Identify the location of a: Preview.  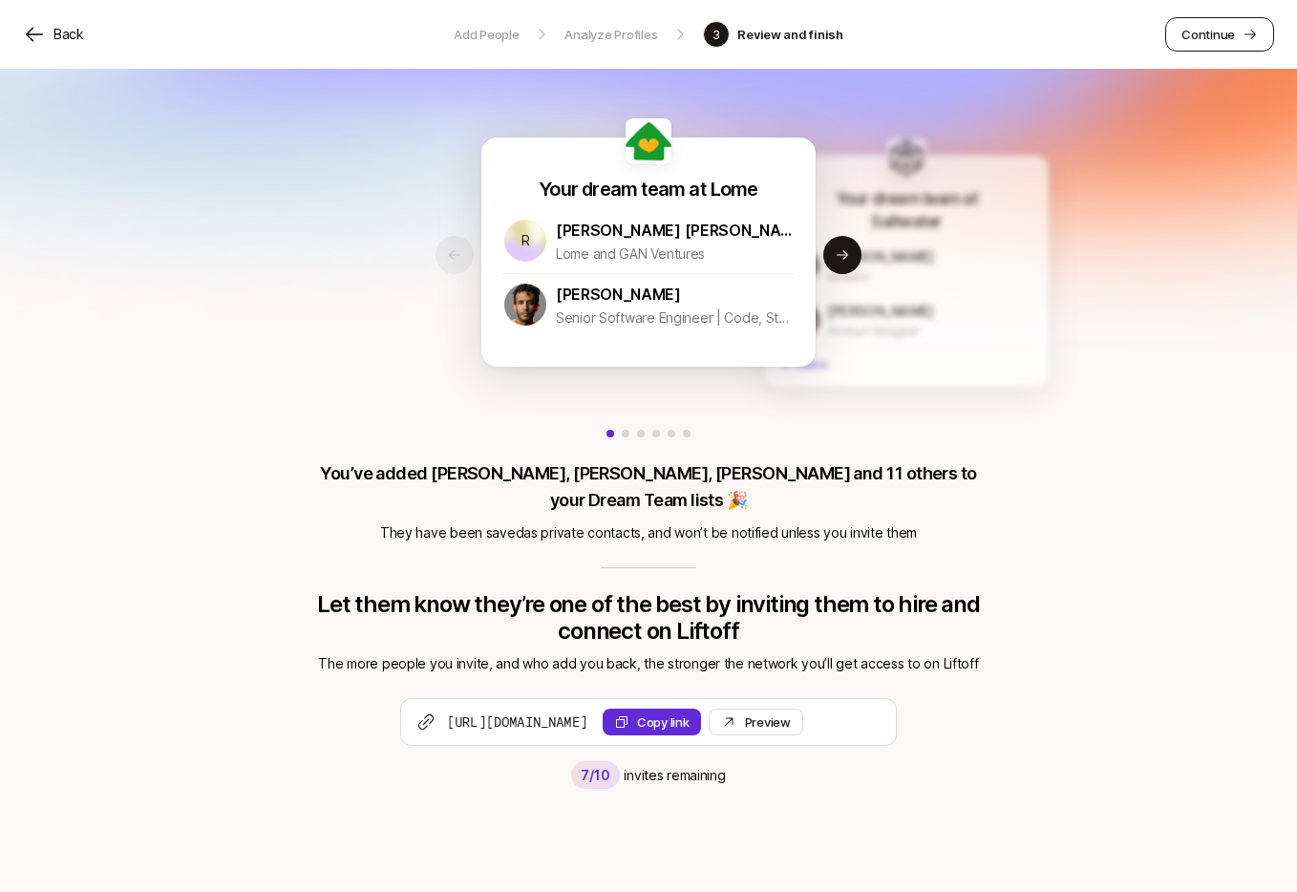
(755, 722).